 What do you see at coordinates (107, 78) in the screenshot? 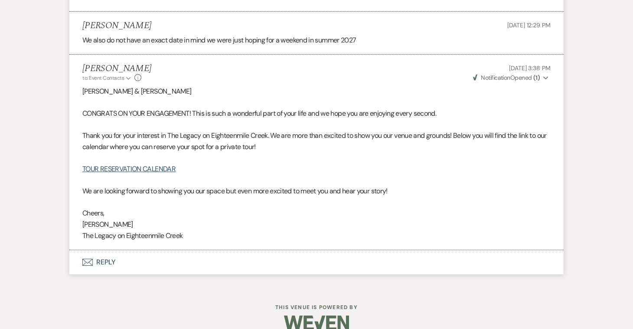
I see `button: to: Event Contacts` at bounding box center [107, 78].